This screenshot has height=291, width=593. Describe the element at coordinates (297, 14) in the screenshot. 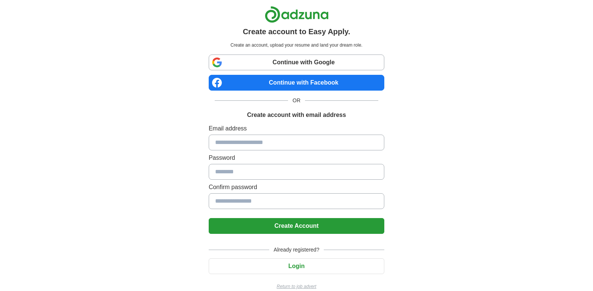

I see `img: Adzuna logo` at that location.